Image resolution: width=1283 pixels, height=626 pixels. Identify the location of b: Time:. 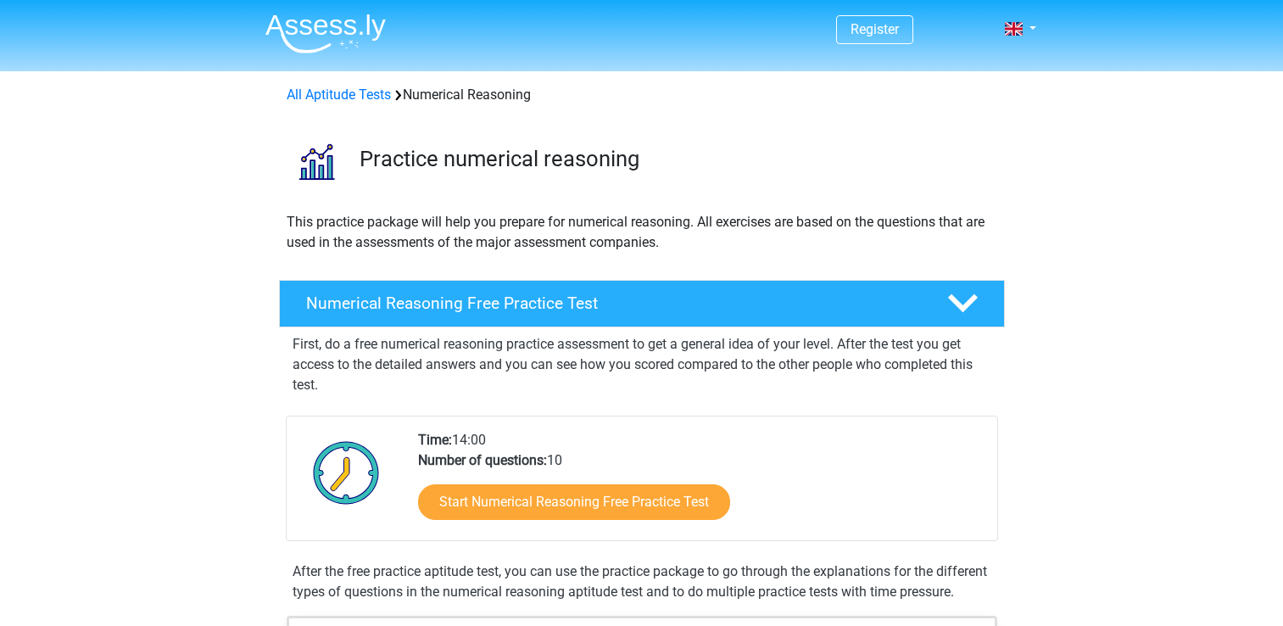
(435, 439).